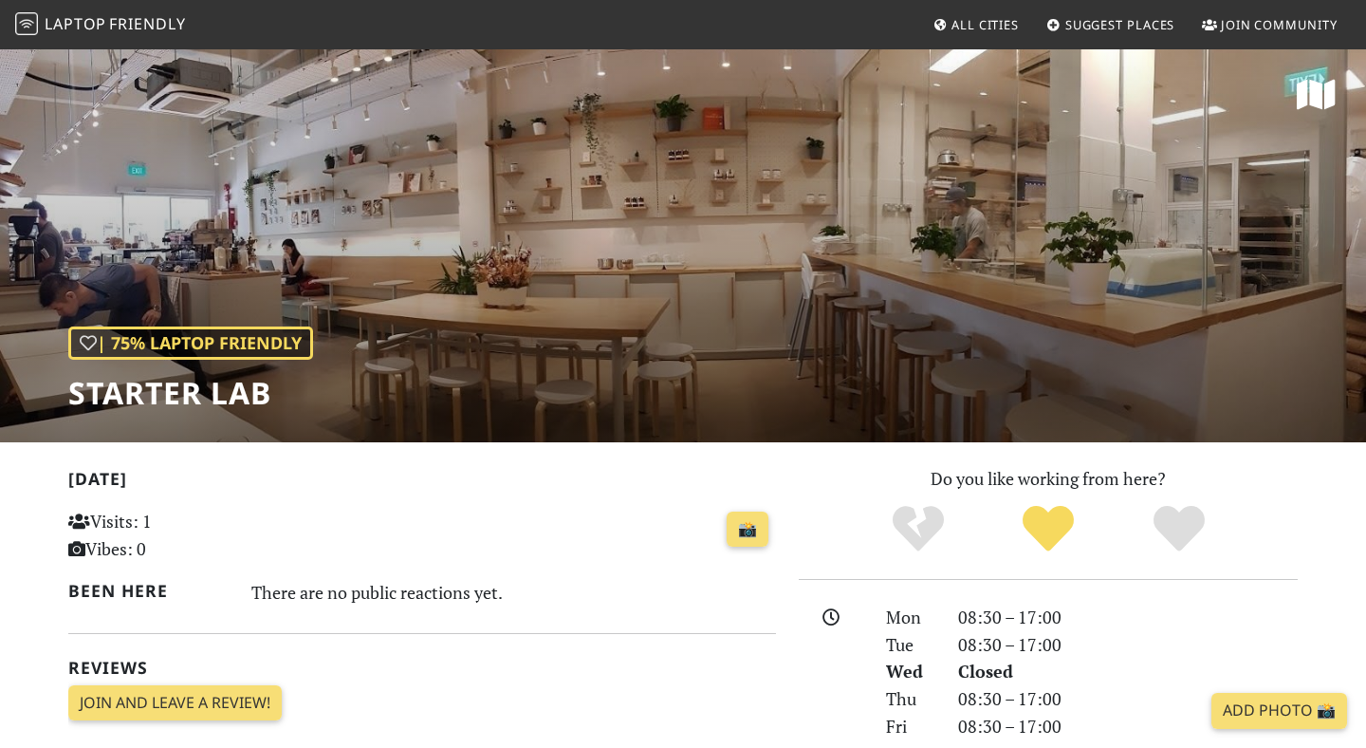  I want to click on div: Wed, so click(911, 671).